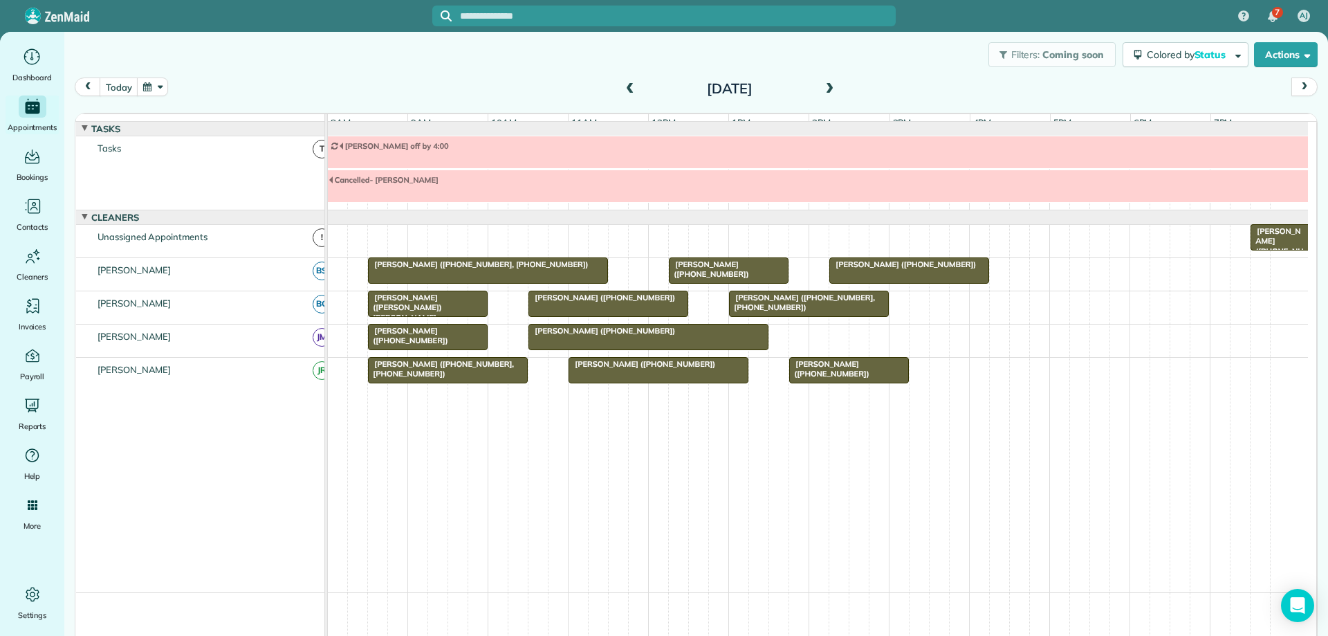 The height and width of the screenshot is (636, 1328). I want to click on span: 10am, so click(504, 122).